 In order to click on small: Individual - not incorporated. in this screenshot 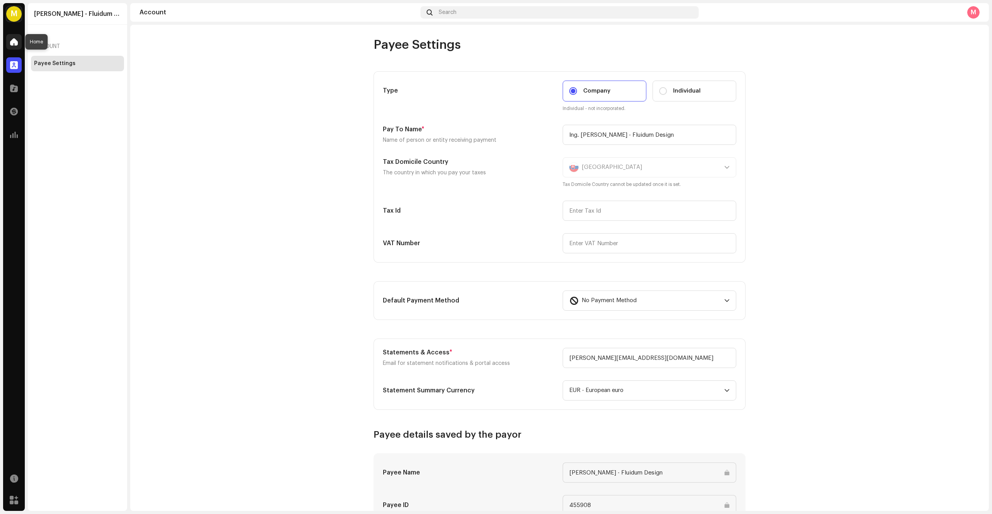, I will do `click(650, 109)`.